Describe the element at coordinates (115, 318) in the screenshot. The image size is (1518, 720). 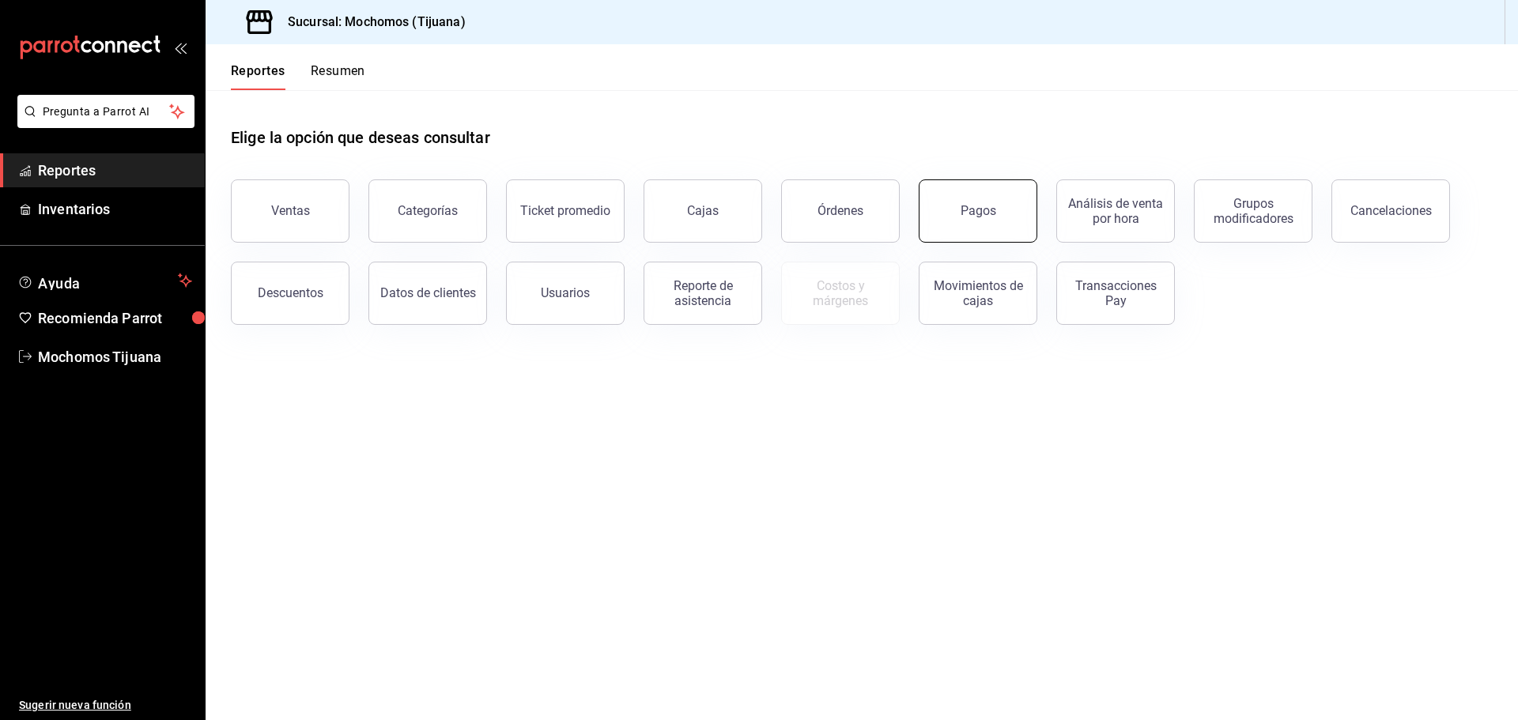
I see `span: Recomienda Parrot` at that location.